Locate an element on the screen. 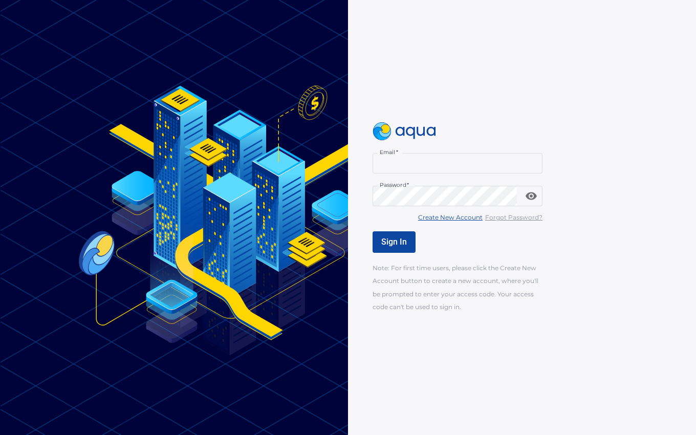  label: Email is located at coordinates (389, 152).